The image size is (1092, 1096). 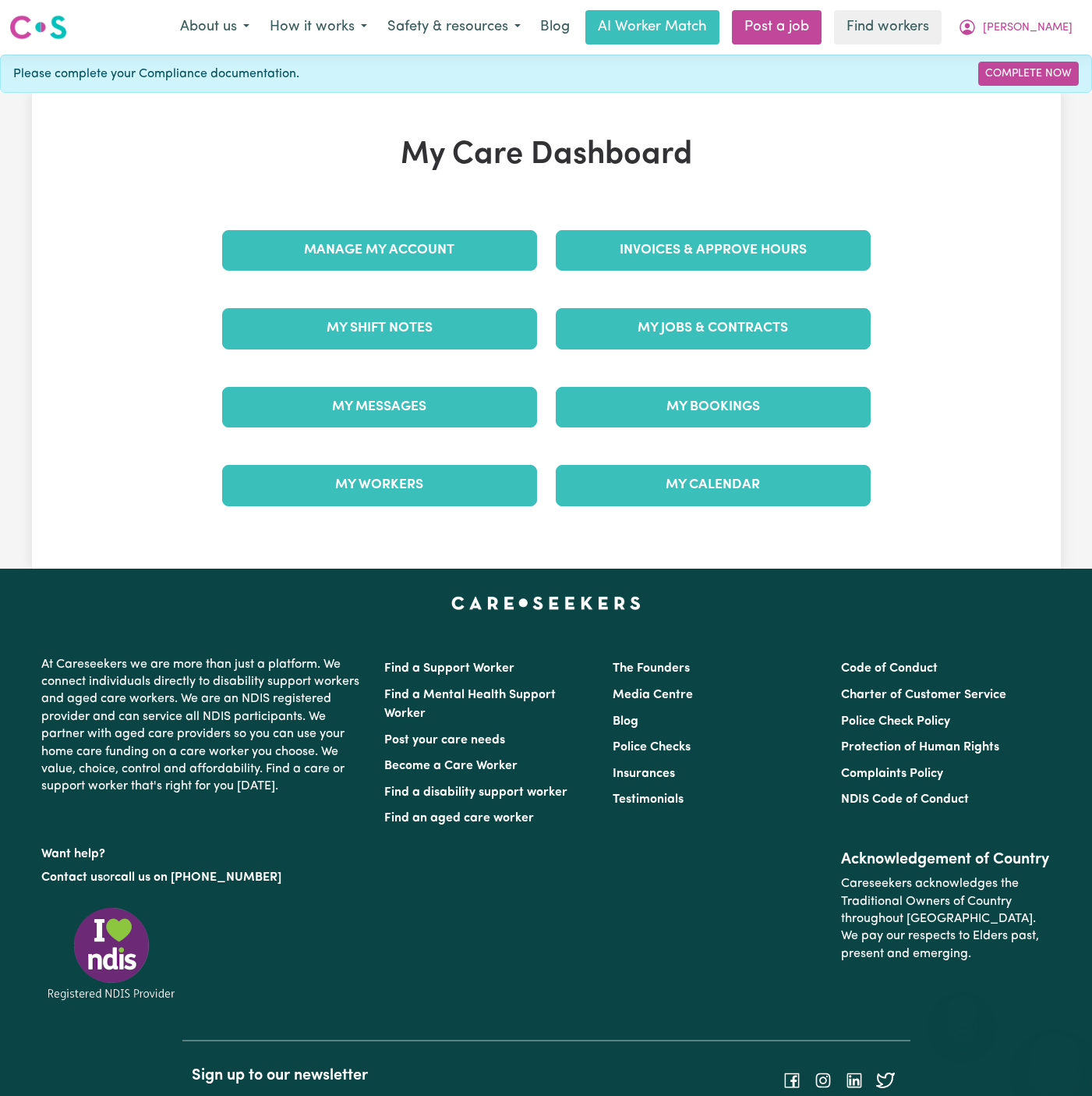 What do you see at coordinates (203, 850) in the screenshot?
I see `p: Want help?` at bounding box center [203, 850].